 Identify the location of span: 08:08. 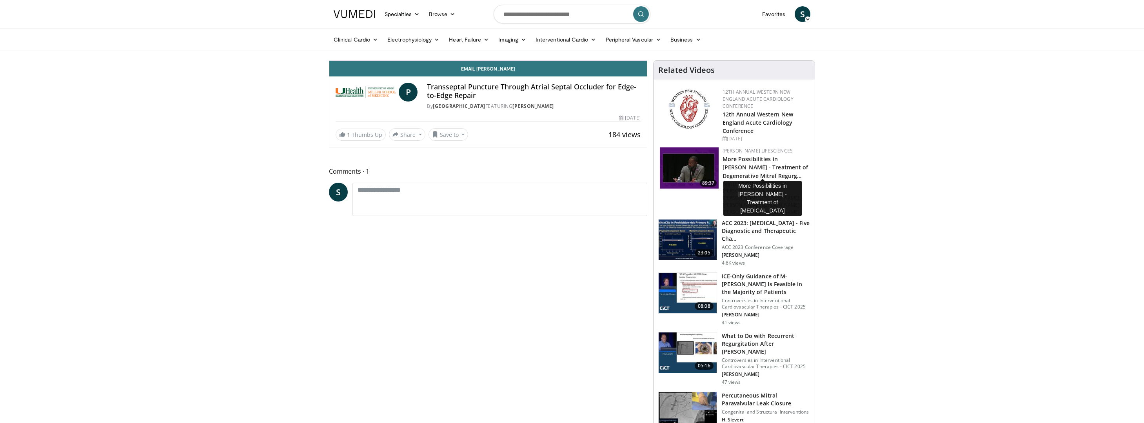
(704, 306).